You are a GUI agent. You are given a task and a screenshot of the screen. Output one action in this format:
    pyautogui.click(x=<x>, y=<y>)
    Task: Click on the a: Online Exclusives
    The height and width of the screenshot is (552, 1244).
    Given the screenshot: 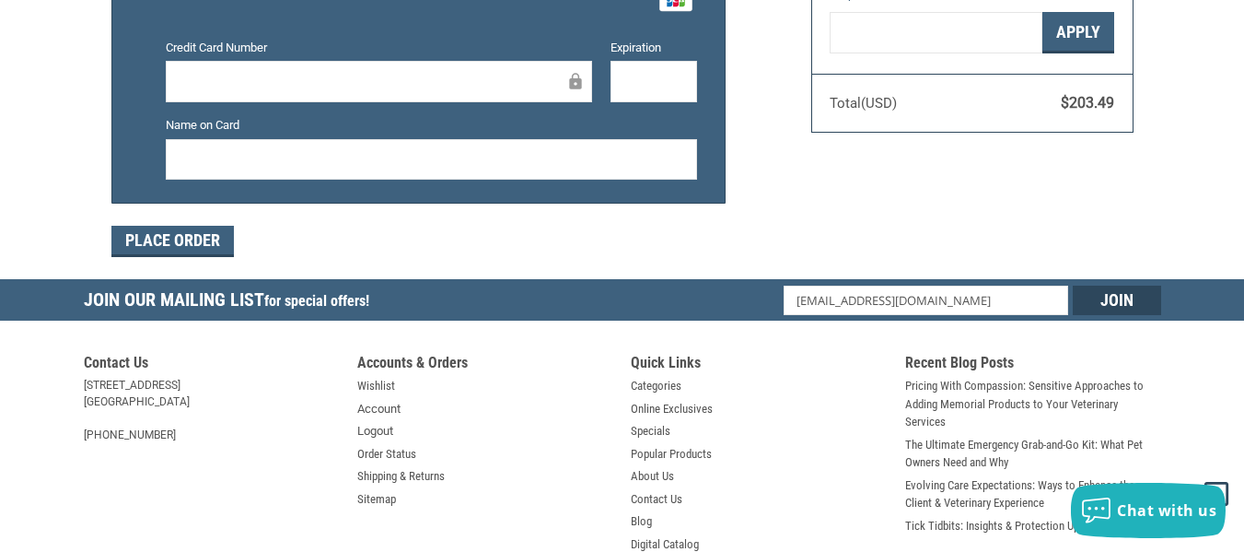 What is the action you would take?
    pyautogui.click(x=671, y=409)
    